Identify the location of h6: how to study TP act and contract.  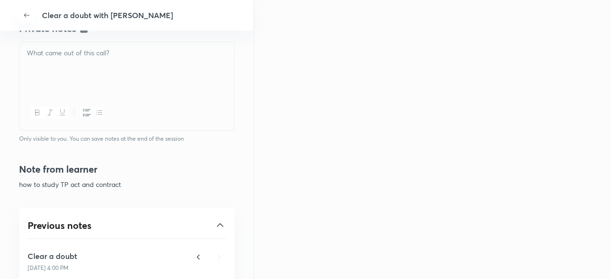
(127, 184).